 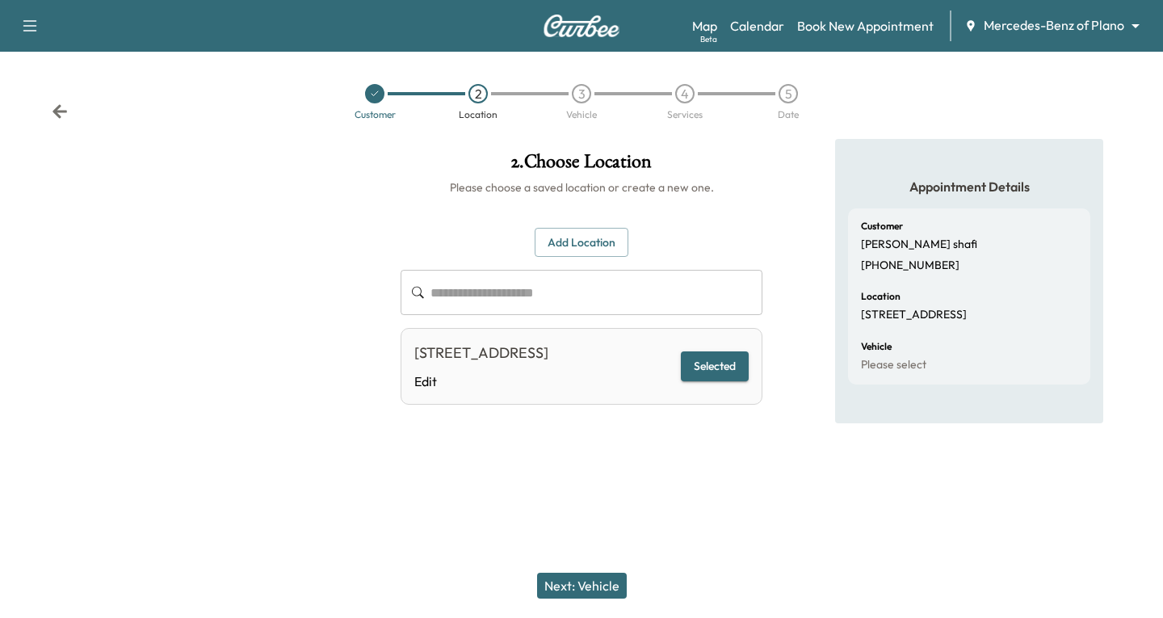 I want to click on div: 4, so click(x=685, y=94).